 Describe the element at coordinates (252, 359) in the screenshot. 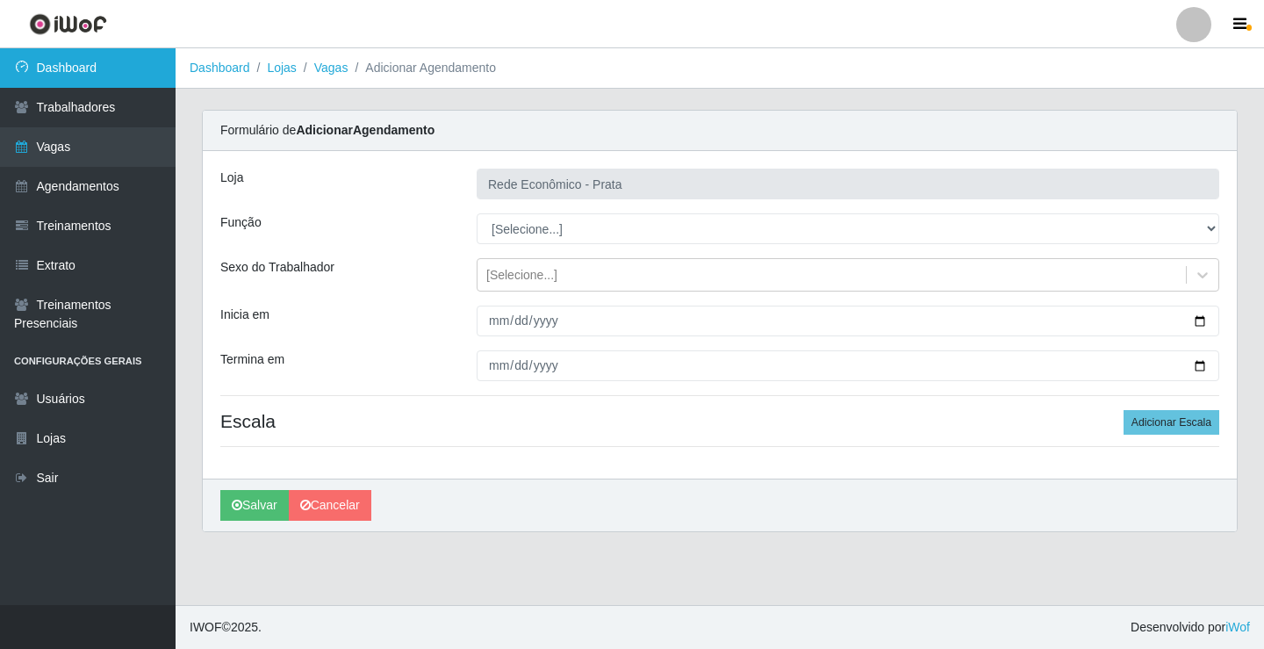

I see `label: Termina em` at that location.